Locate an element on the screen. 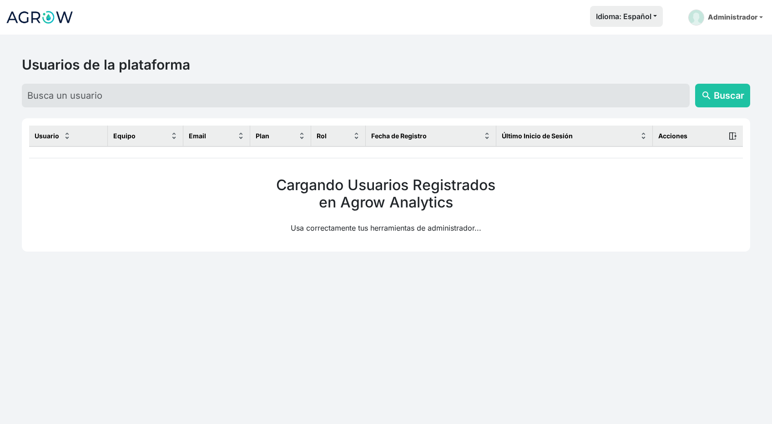 The height and width of the screenshot is (424, 772). span: Plan is located at coordinates (263, 136).